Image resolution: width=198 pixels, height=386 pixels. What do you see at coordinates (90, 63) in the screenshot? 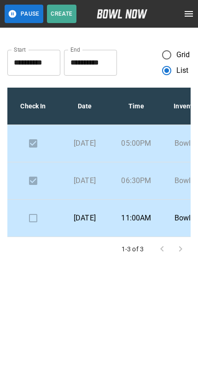
I see `input: Choose date, selected date is Sep 22, 2025` at bounding box center [90, 63].